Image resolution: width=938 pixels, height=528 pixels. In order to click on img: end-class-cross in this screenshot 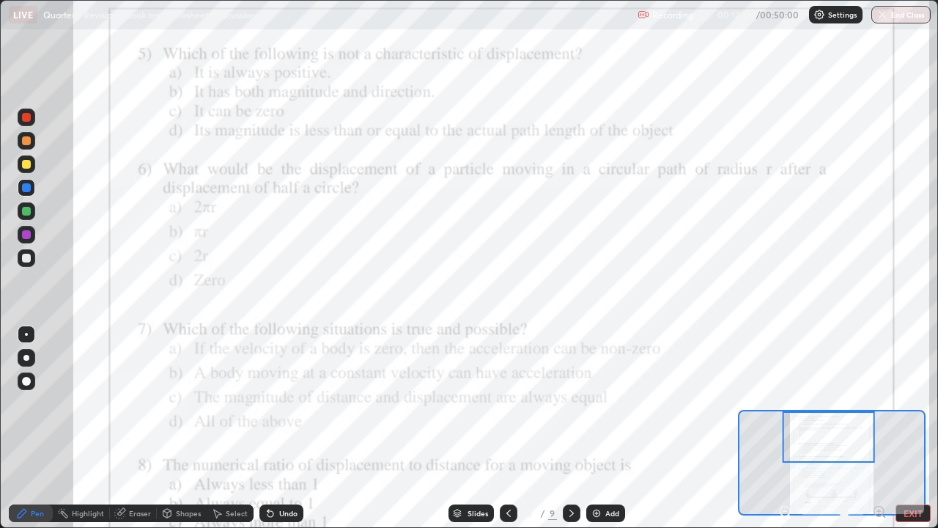, I will do `click(883, 15)`.